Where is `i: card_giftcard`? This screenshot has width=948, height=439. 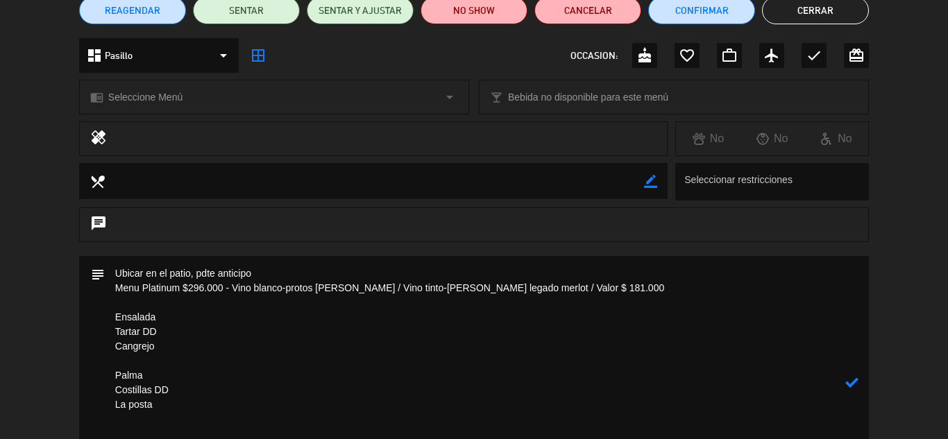 i: card_giftcard is located at coordinates (857, 56).